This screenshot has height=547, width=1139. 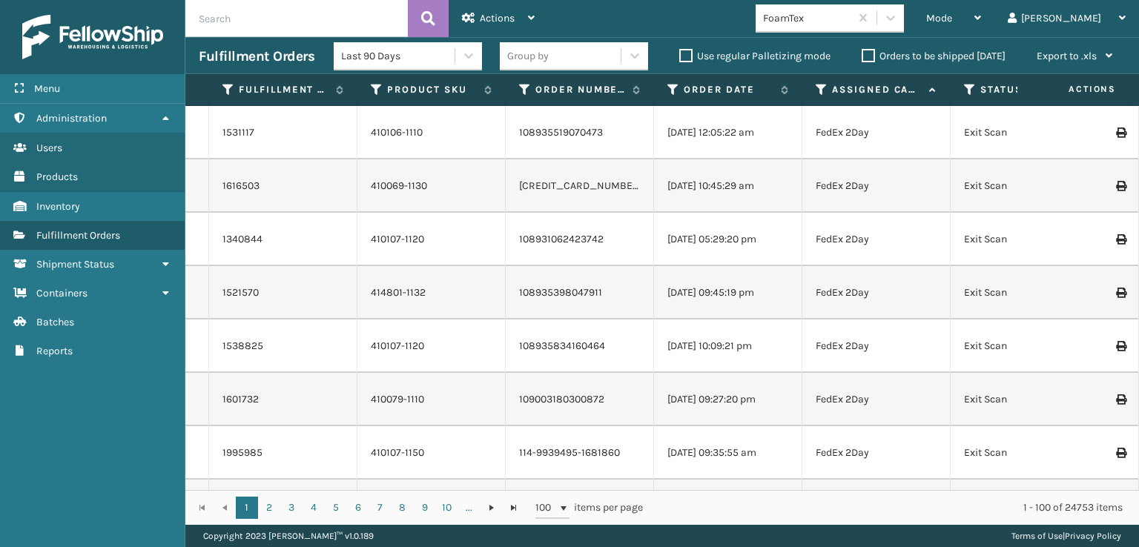 I want to click on a: 1601732, so click(x=240, y=400).